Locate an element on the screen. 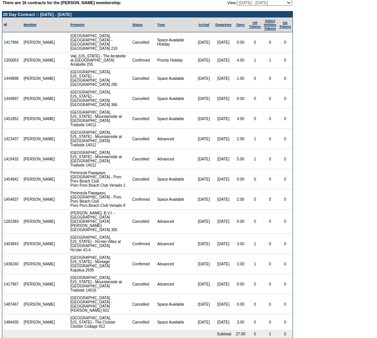 The height and width of the screenshot is (338, 377). a: Status is located at coordinates (138, 25).